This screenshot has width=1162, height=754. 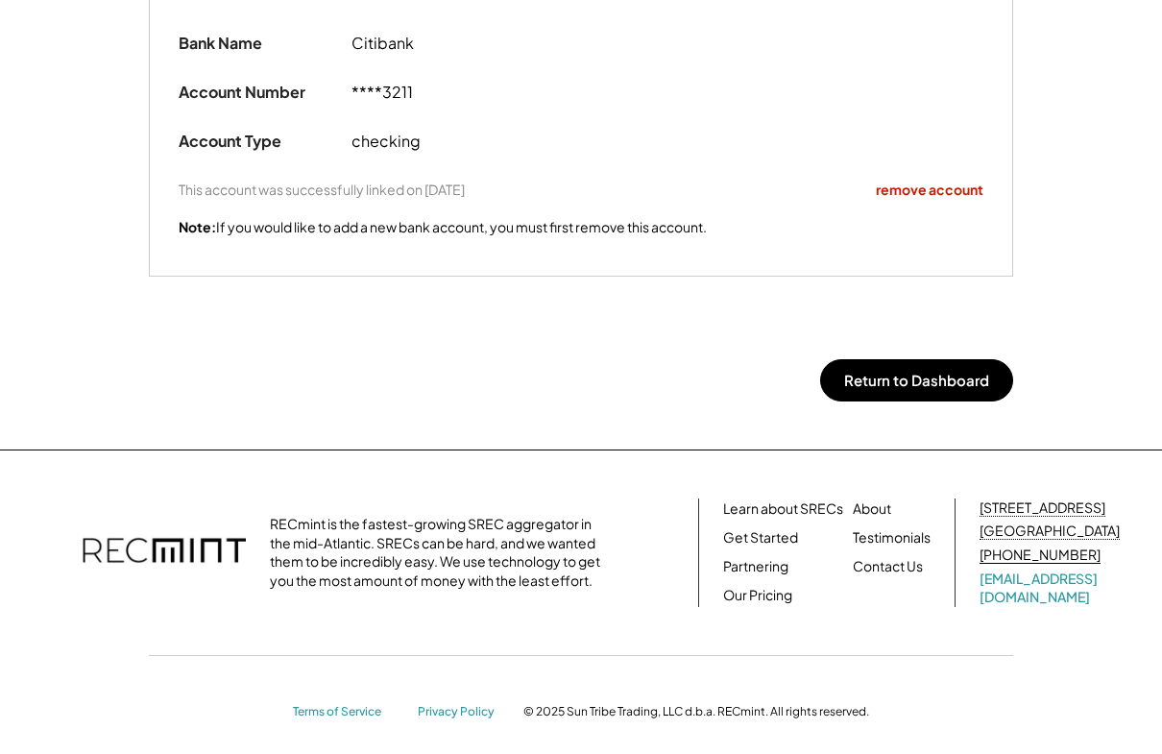 I want to click on div: checking, so click(x=467, y=141).